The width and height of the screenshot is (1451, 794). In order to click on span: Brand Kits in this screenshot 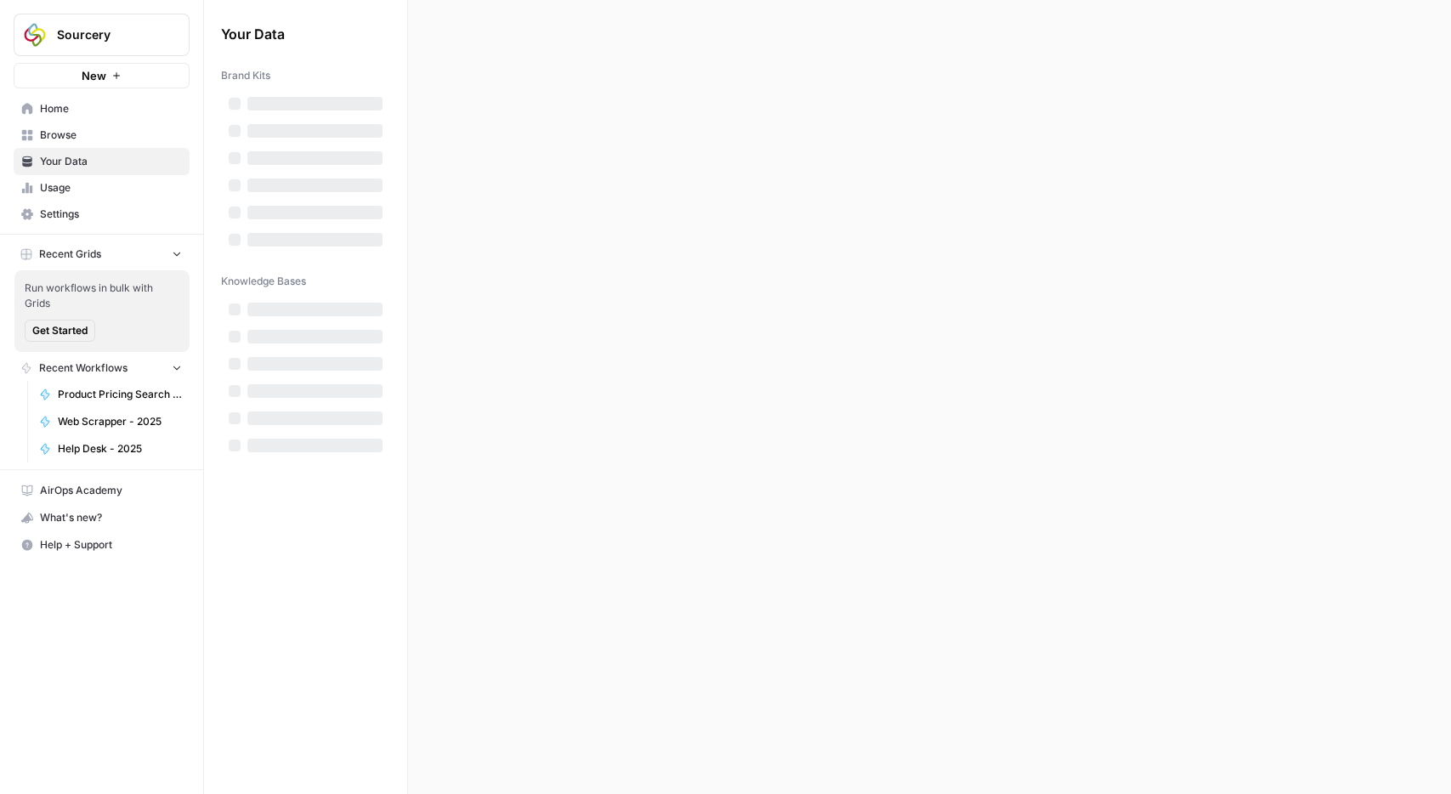, I will do `click(246, 76)`.